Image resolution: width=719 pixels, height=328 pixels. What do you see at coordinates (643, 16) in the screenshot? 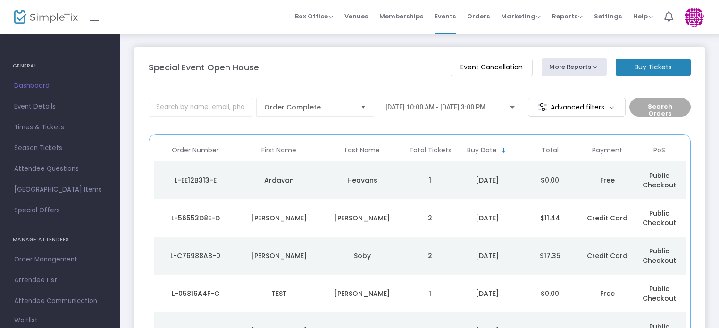
I see `span: Help` at bounding box center [643, 16].